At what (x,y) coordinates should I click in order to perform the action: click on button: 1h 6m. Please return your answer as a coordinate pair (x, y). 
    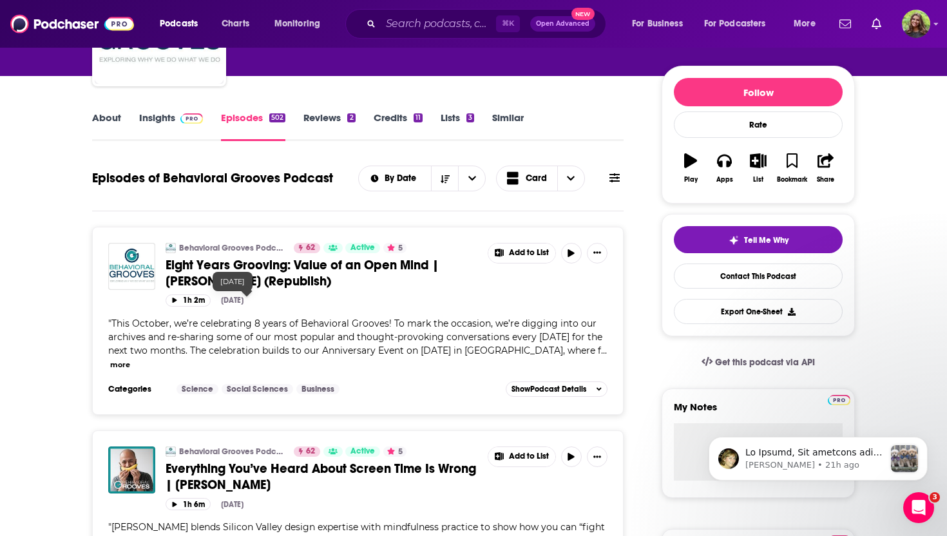
    Looking at the image, I should click on (188, 504).